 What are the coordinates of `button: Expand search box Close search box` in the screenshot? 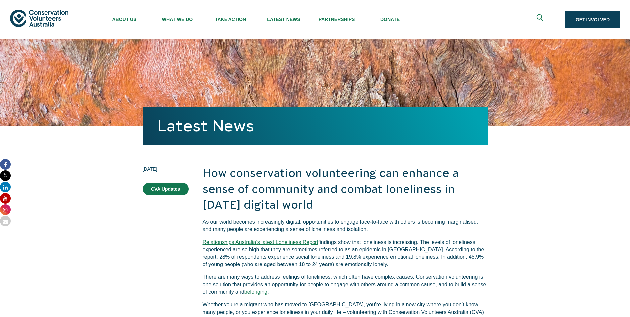 It's located at (541, 20).